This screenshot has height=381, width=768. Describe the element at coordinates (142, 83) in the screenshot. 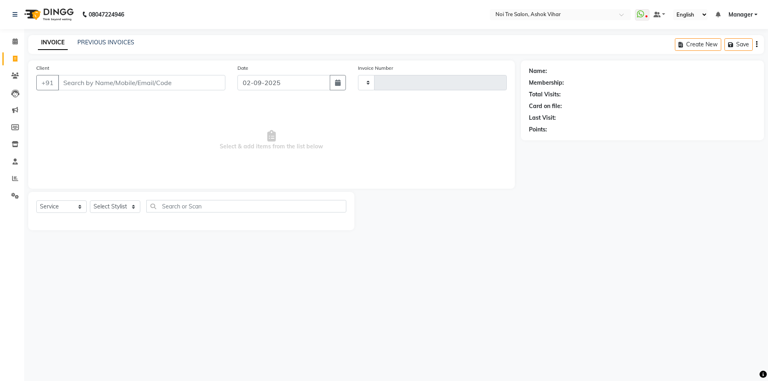

I see `input: Search by Name/Mobile/Email/Code` at that location.